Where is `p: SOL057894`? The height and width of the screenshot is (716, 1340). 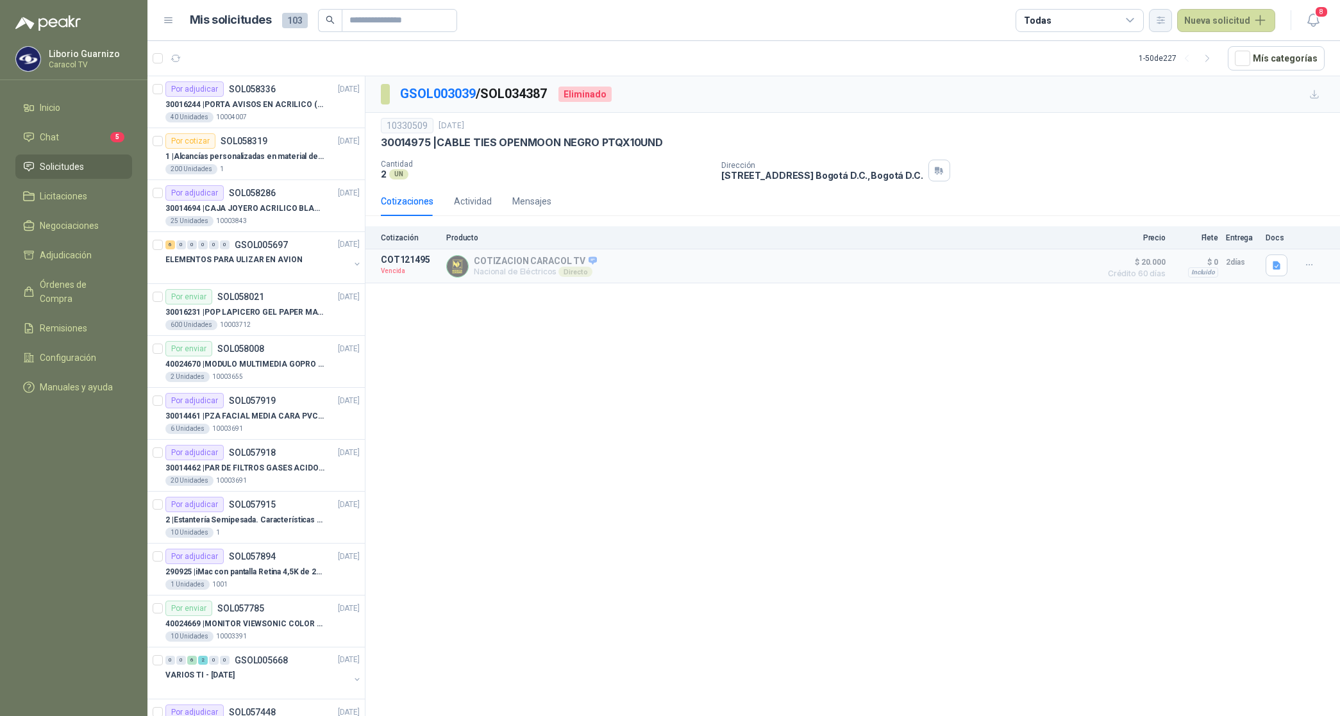 p: SOL057894 is located at coordinates (252, 557).